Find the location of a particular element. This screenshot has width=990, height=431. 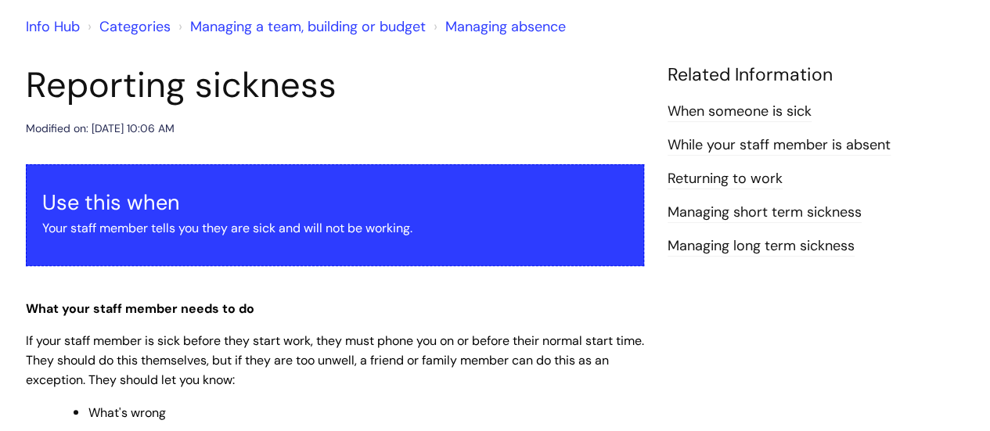

a: Categories is located at coordinates (135, 27).